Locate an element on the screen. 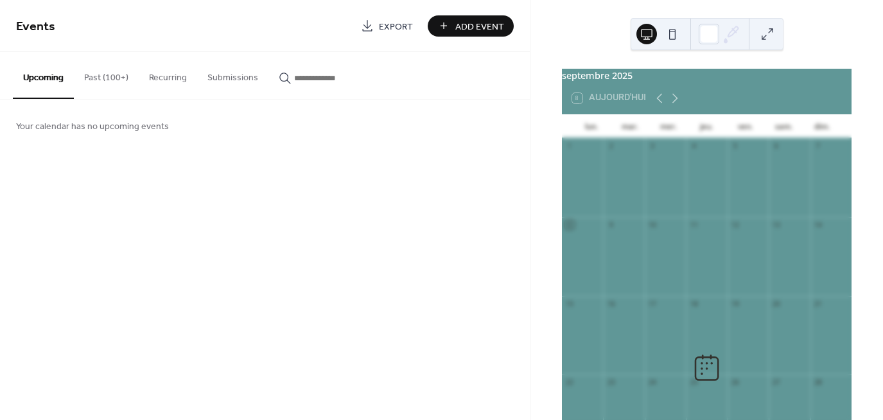  div: sam. is located at coordinates (783, 126).